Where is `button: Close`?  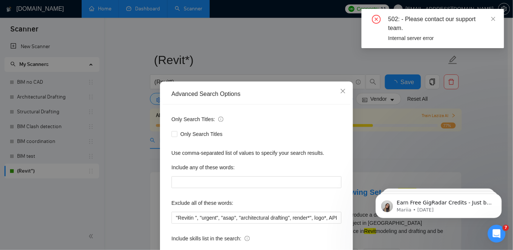 button: Close is located at coordinates (343, 92).